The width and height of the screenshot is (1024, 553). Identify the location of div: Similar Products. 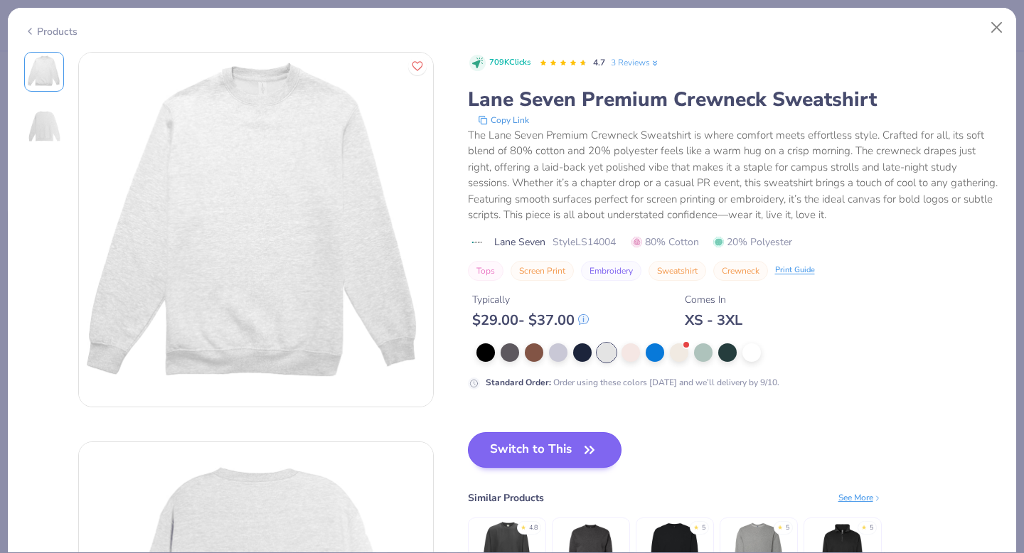
(506, 498).